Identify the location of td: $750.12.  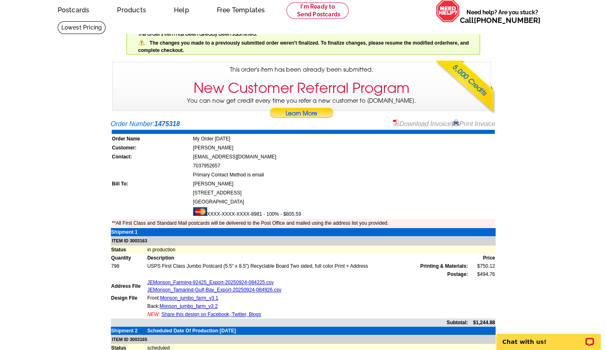
(481, 266).